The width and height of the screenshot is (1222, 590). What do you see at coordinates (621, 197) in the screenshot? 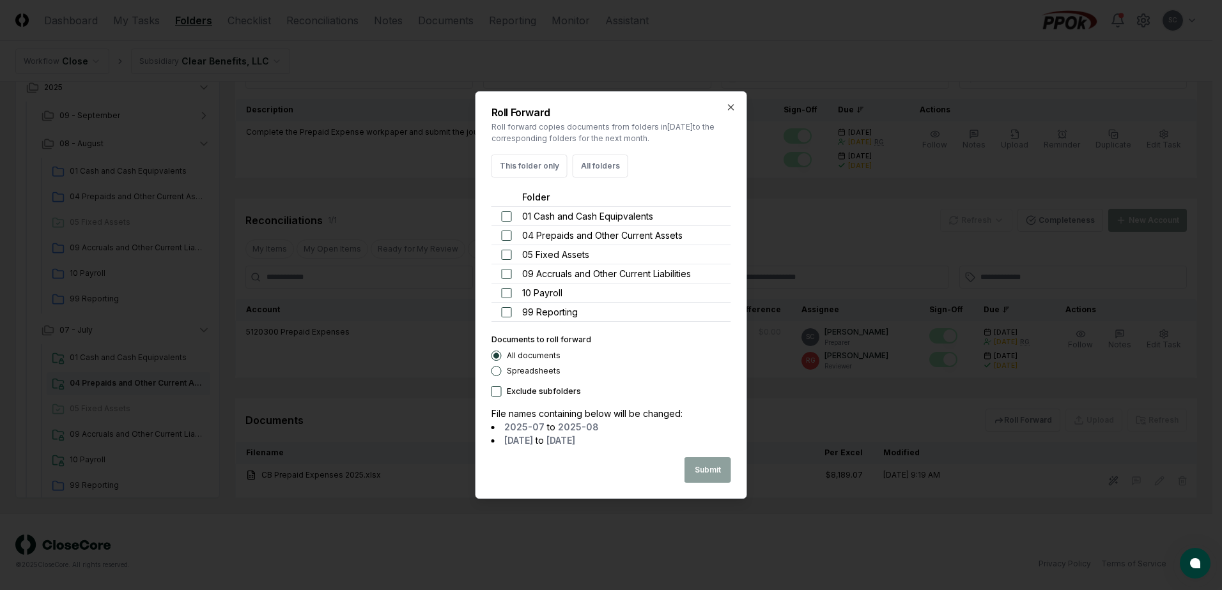
I see `div: Folder` at bounding box center [621, 197].